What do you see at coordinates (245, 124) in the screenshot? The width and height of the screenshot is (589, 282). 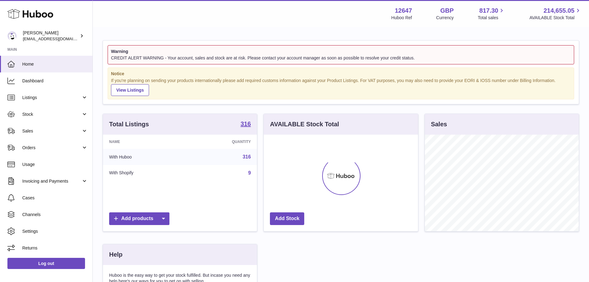 I see `strong: 316` at bounding box center [245, 124].